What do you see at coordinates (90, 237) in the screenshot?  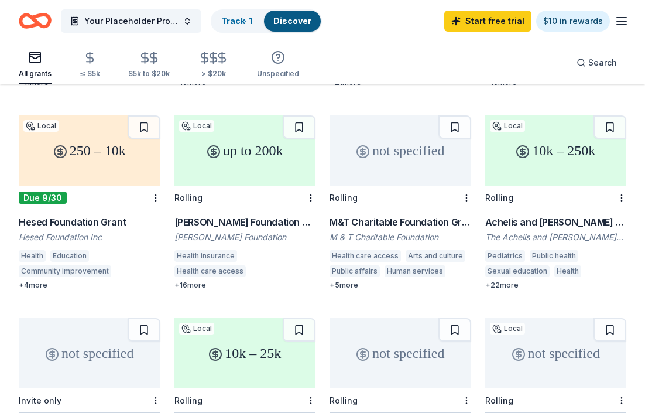 I see `div: Hesed Foundation Inc` at bounding box center [90, 237].